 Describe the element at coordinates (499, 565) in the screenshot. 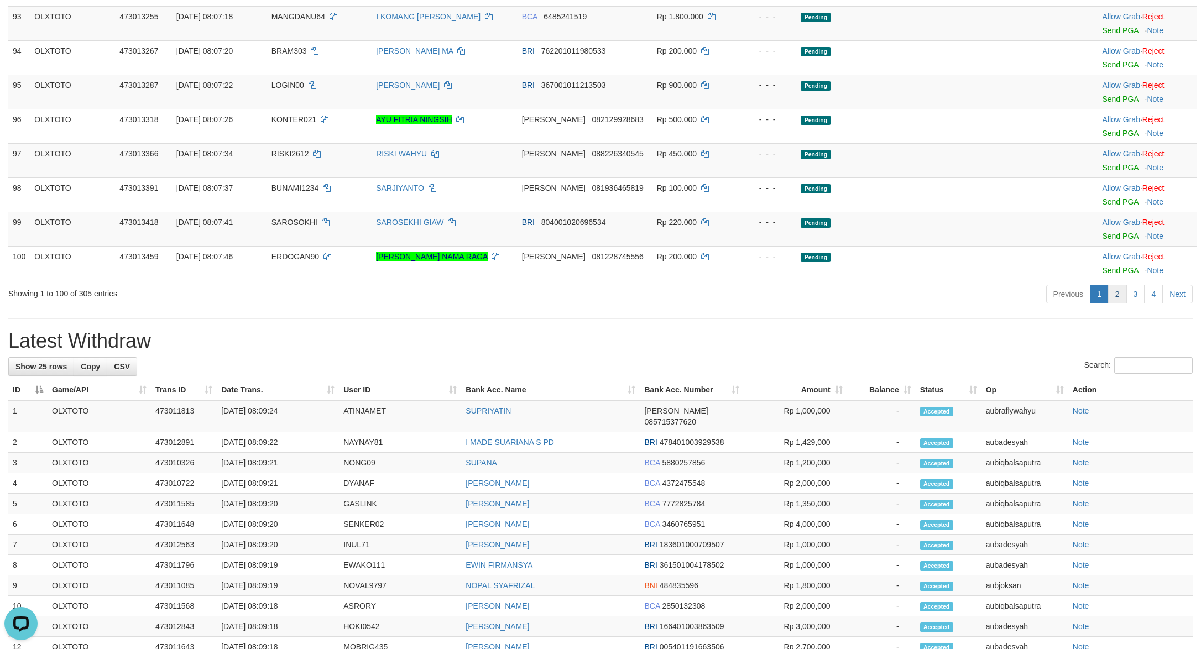

I see `a: EWIN FIRMANSYA` at that location.